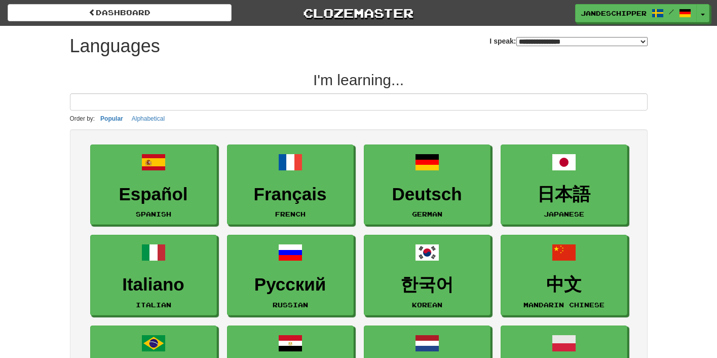 The width and height of the screenshot is (717, 358). Describe the element at coordinates (568, 41) in the screenshot. I see `label: I speak:` at that location.